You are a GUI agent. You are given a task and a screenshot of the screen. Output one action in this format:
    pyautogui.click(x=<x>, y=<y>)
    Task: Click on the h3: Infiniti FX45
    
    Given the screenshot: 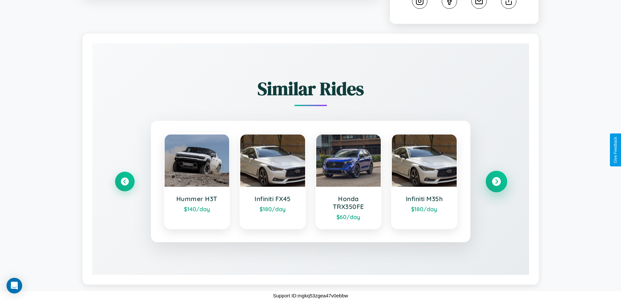 What is the action you would take?
    pyautogui.click(x=273, y=199)
    